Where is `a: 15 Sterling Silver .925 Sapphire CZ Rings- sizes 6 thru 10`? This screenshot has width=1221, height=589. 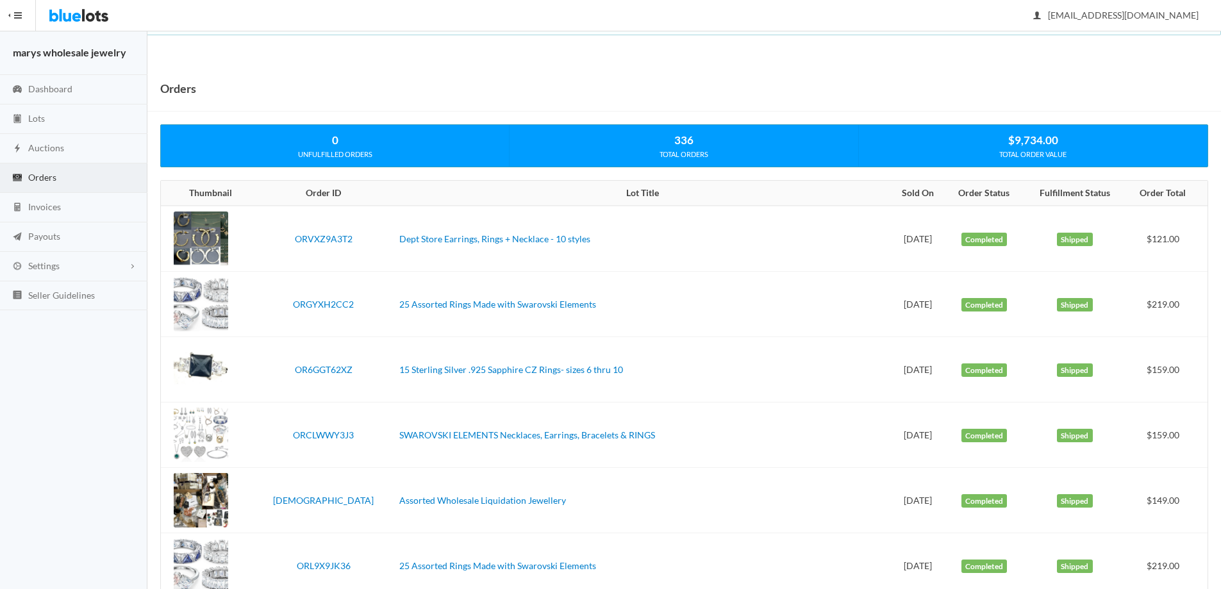 a: 15 Sterling Silver .925 Sapphire CZ Rings- sizes 6 thru 10 is located at coordinates (511, 369).